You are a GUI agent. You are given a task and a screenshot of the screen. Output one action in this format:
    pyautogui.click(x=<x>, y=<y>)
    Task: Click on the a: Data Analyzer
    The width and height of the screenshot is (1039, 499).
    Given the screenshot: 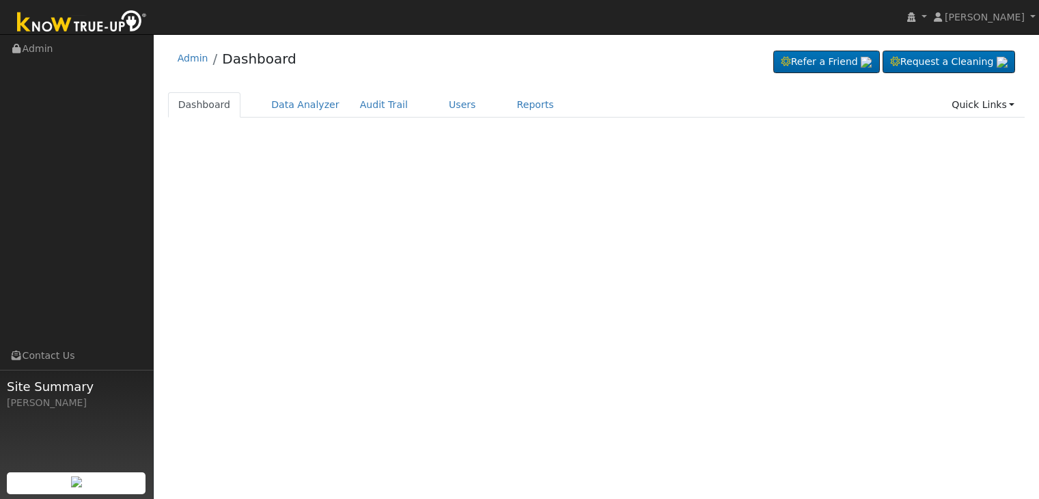 What is the action you would take?
    pyautogui.click(x=305, y=105)
    